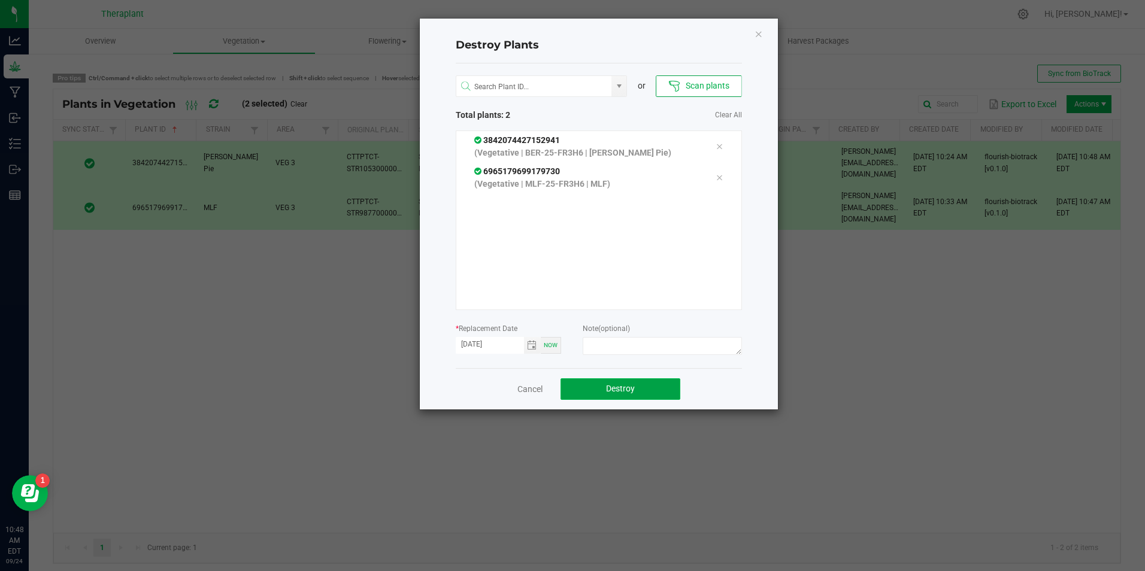 The width and height of the screenshot is (1145, 571). I want to click on button: Scan plants, so click(698, 86).